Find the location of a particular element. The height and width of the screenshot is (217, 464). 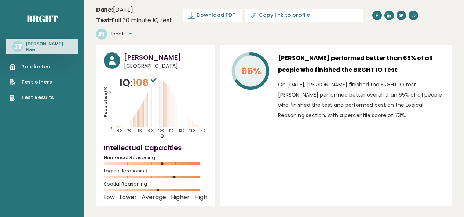

tspan: 110 is located at coordinates (171, 130).